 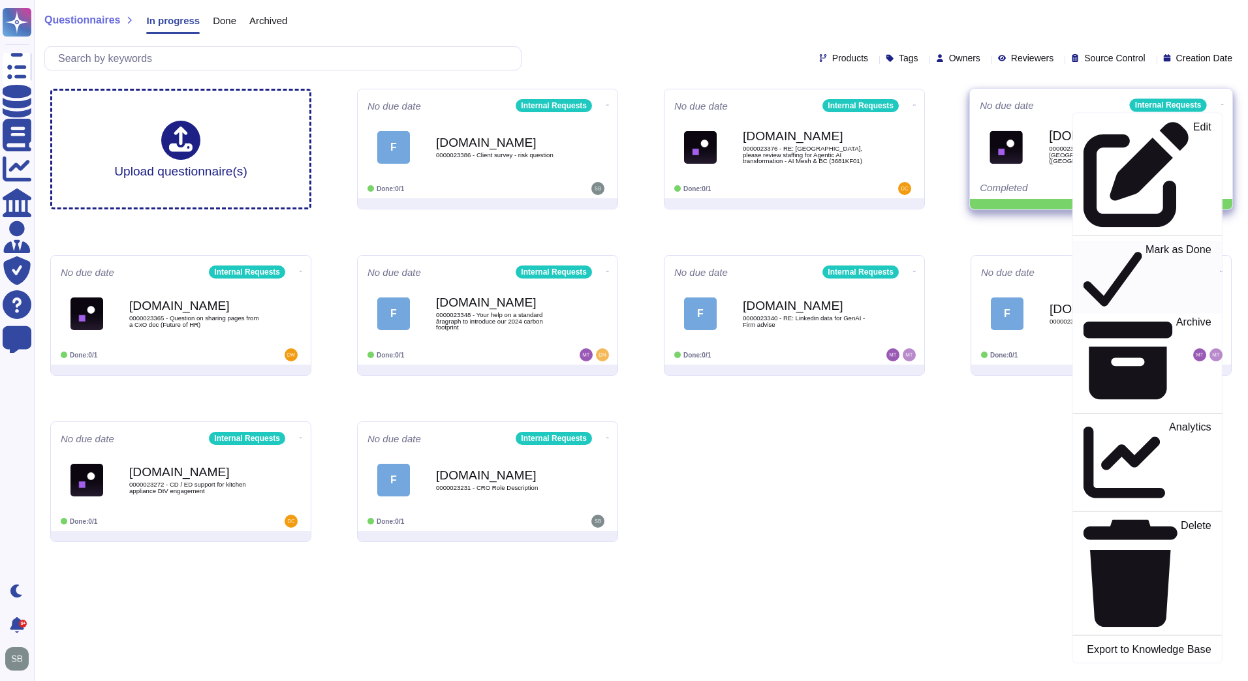 What do you see at coordinates (224, 20) in the screenshot?
I see `span: Done` at bounding box center [224, 20].